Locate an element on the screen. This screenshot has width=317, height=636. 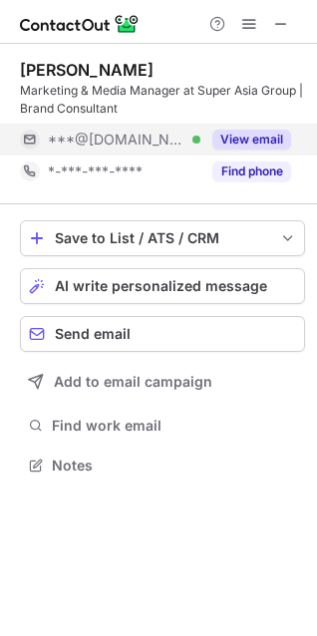
button: Add to email campaign is located at coordinates (163, 382).